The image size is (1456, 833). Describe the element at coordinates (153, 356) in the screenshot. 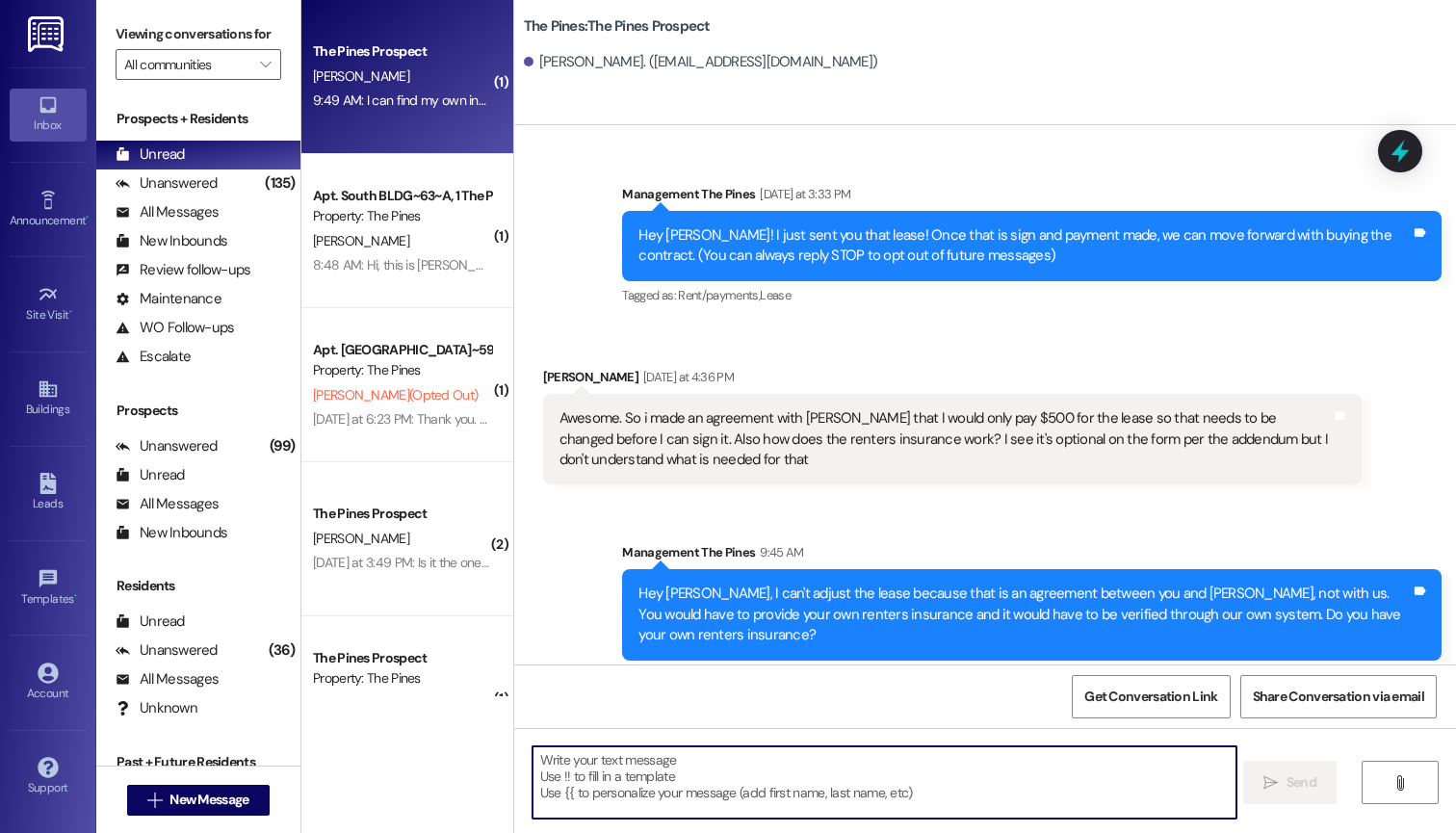

I see `div: Escalate` at that location.